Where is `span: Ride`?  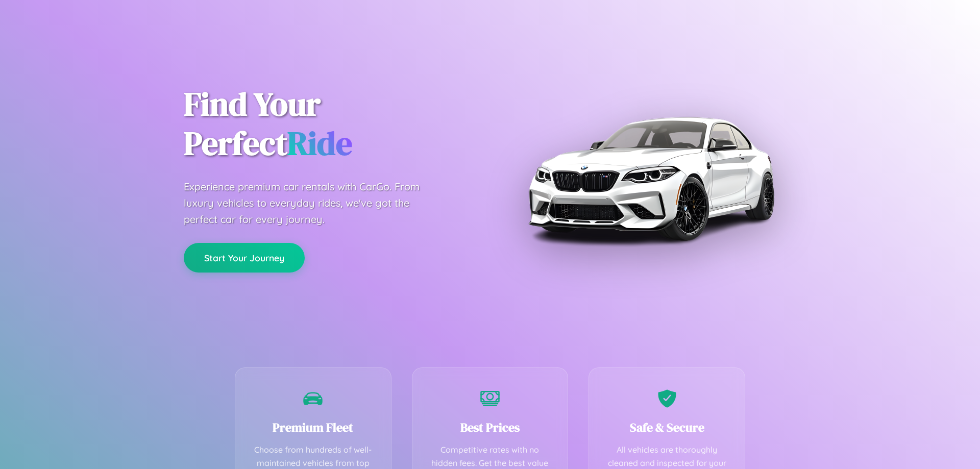
span: Ride is located at coordinates (319, 143).